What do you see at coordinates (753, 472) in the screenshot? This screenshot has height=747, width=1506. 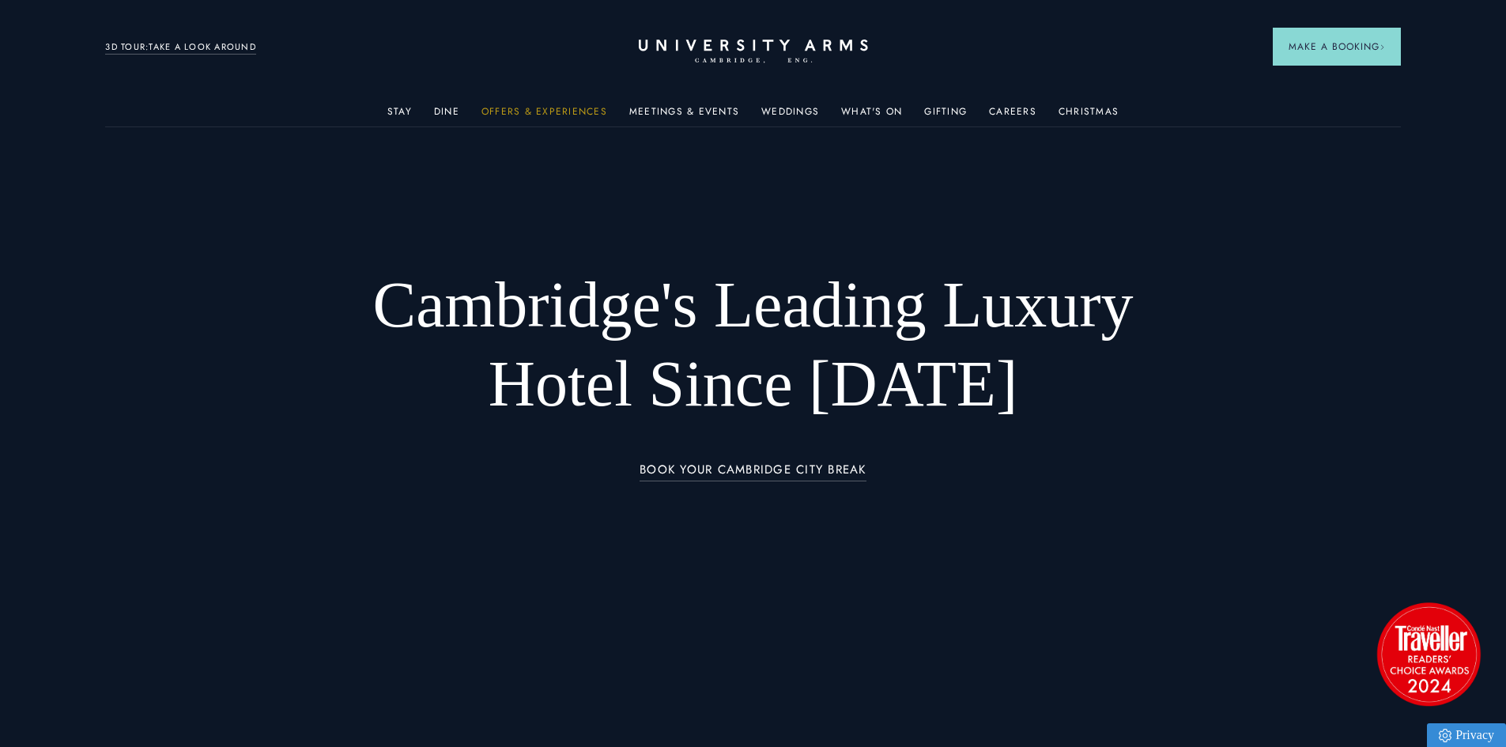 I see `a: BOOK YOUR CAMBRIDGE CITY BREAK` at bounding box center [753, 472].